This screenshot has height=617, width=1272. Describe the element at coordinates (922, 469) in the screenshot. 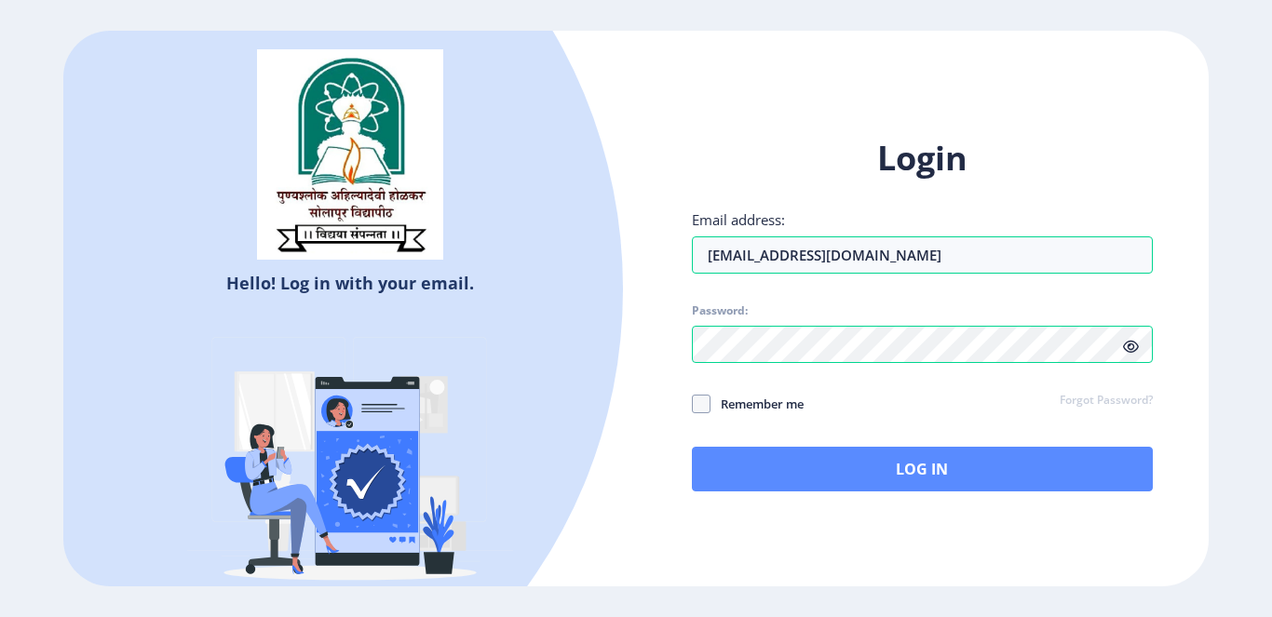

I see `button: Log In` at that location.